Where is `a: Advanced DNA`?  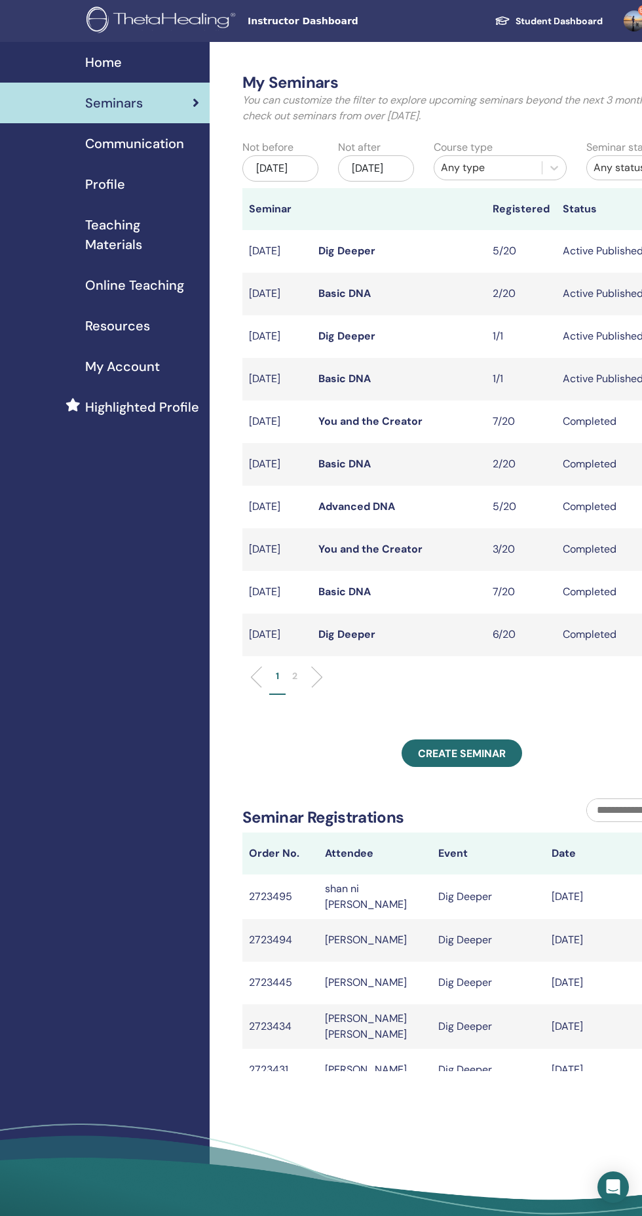
a: Advanced DNA is located at coordinates (357, 506).